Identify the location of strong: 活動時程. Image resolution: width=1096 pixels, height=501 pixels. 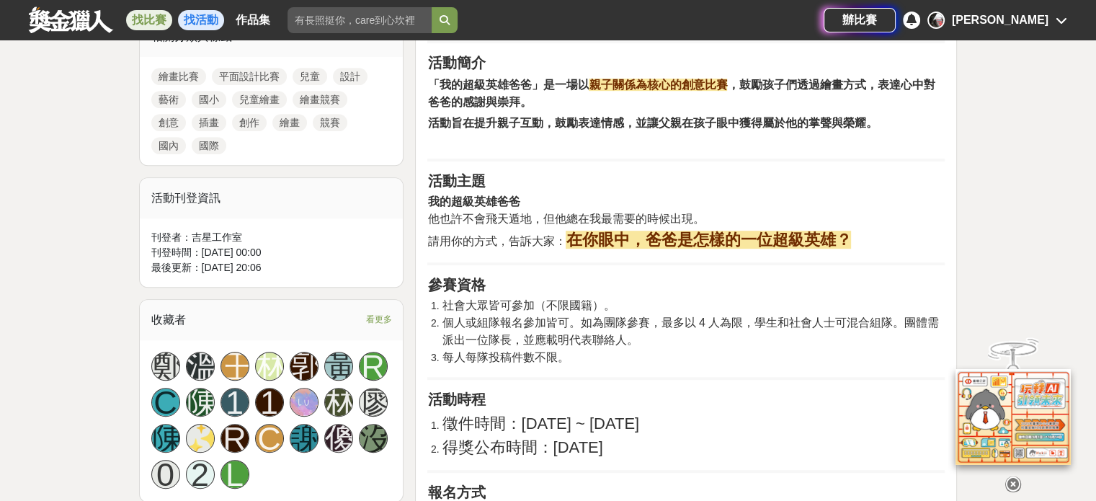
(456, 399).